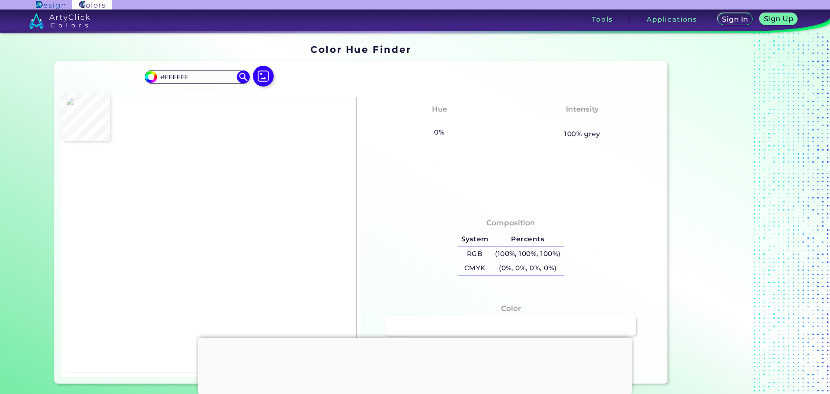 This screenshot has height=394, width=830. What do you see at coordinates (50, 5) in the screenshot?
I see `img: ArtyClick Design logo` at bounding box center [50, 5].